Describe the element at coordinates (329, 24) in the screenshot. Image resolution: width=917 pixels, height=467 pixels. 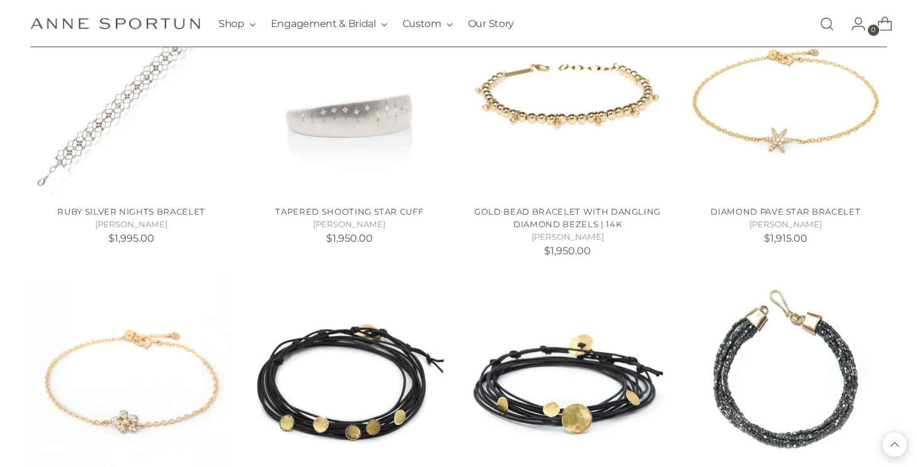
I see `button: Engagement & Bridal` at that location.